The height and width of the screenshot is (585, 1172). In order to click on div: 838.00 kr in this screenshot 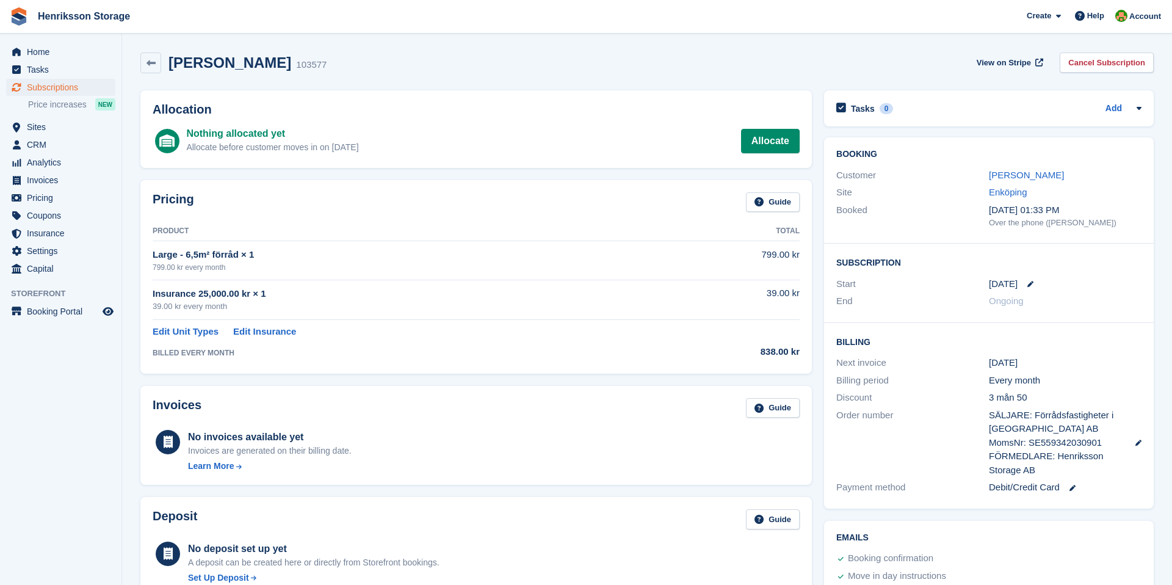, I will do `click(730, 352)`.